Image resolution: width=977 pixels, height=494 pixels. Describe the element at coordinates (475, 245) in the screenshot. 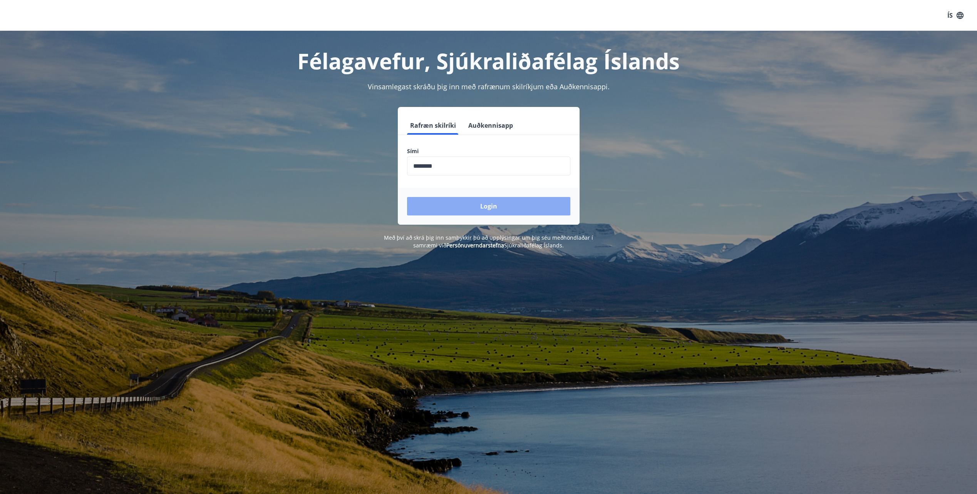

I see `a: Persónuverndarstefna` at that location.